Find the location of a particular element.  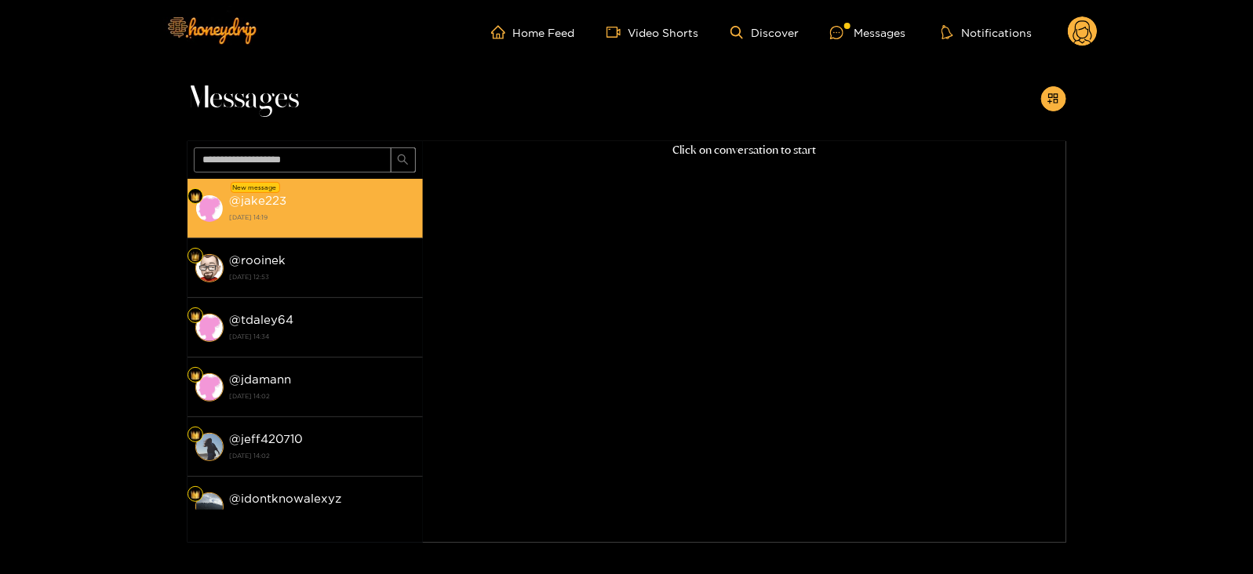

a: Home Feed is located at coordinates (533, 32).